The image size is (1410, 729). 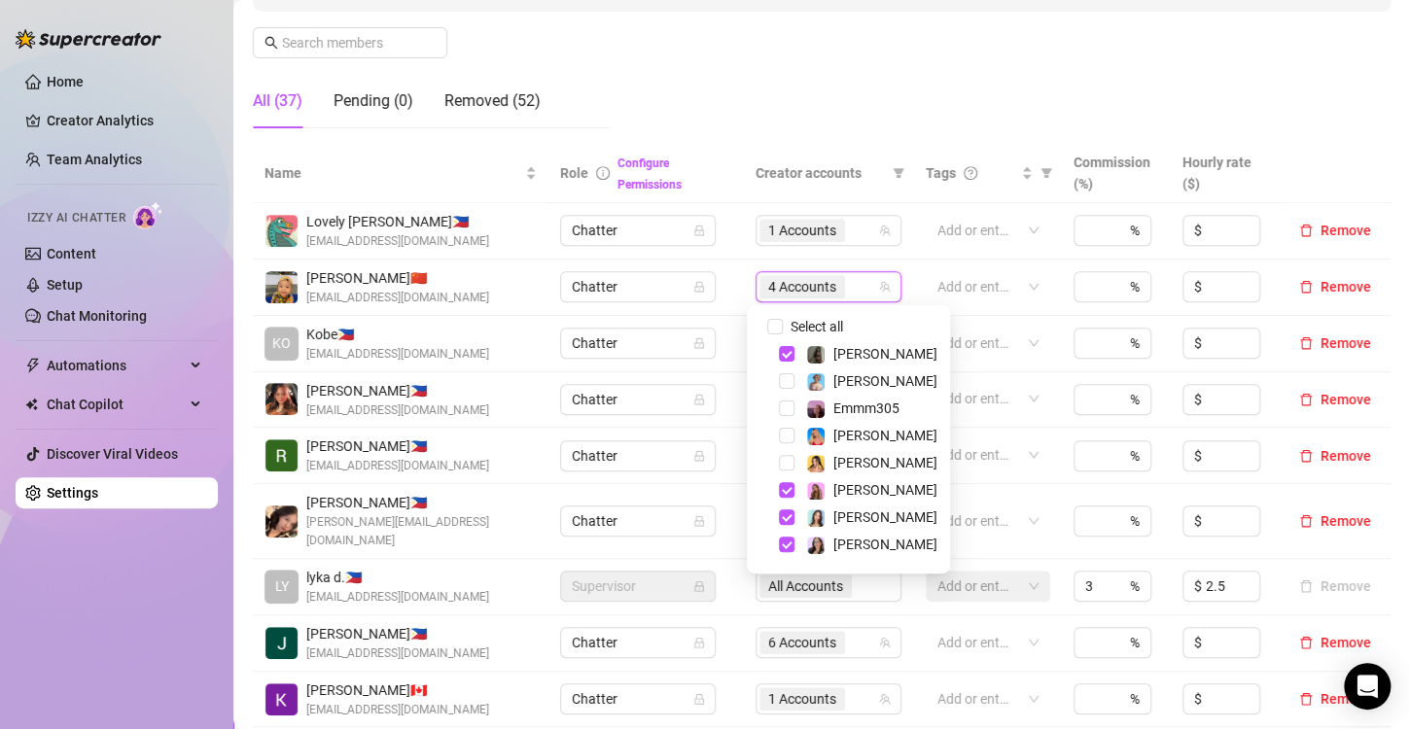 I want to click on img: Emmm305, so click(x=816, y=409).